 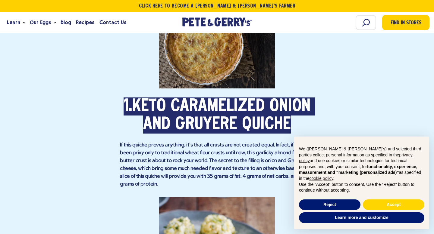 What do you see at coordinates (366, 23) in the screenshot?
I see `input: Search` at bounding box center [366, 23].